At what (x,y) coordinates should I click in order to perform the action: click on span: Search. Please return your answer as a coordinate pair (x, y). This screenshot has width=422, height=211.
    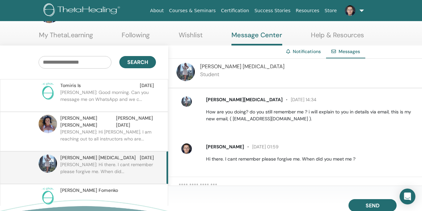
    Looking at the image, I should click on (137, 62).